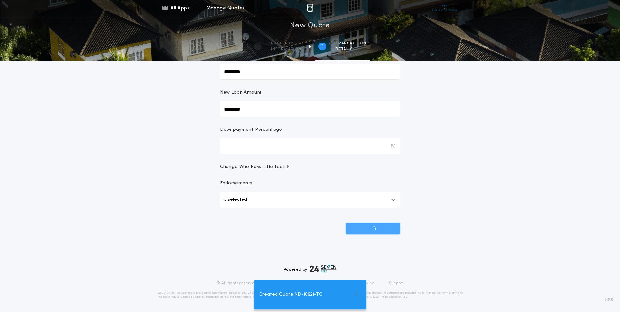 The image size is (620, 312). Describe the element at coordinates (310, 72) in the screenshot. I see `input: Sale Price` at that location.